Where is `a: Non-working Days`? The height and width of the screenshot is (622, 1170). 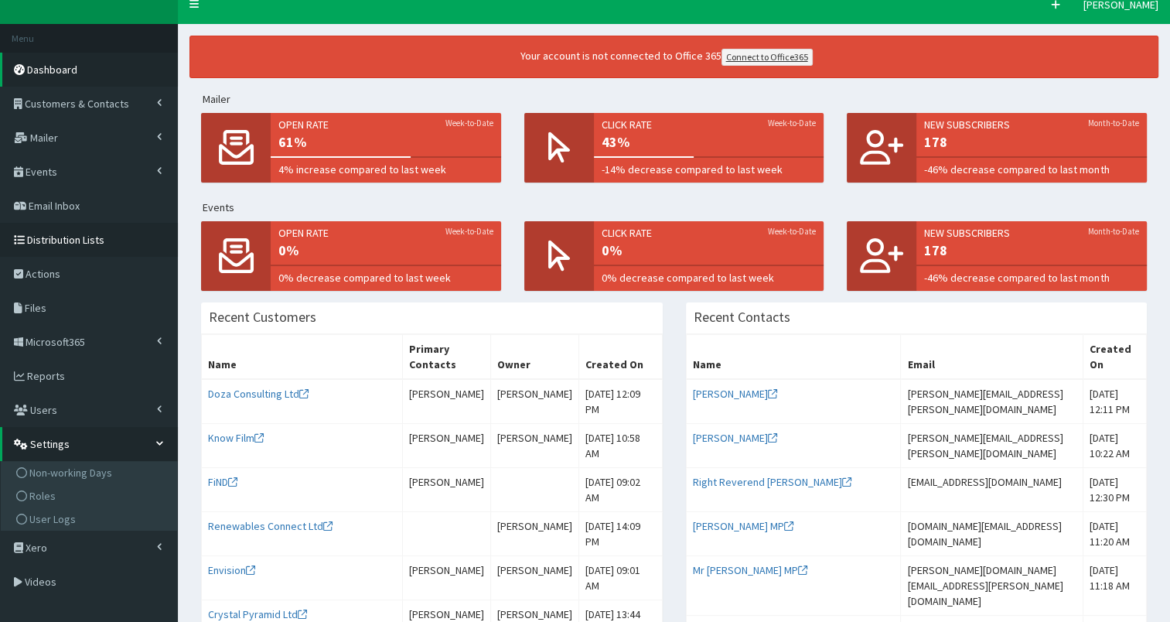 a: Non-working Days is located at coordinates (90, 473).